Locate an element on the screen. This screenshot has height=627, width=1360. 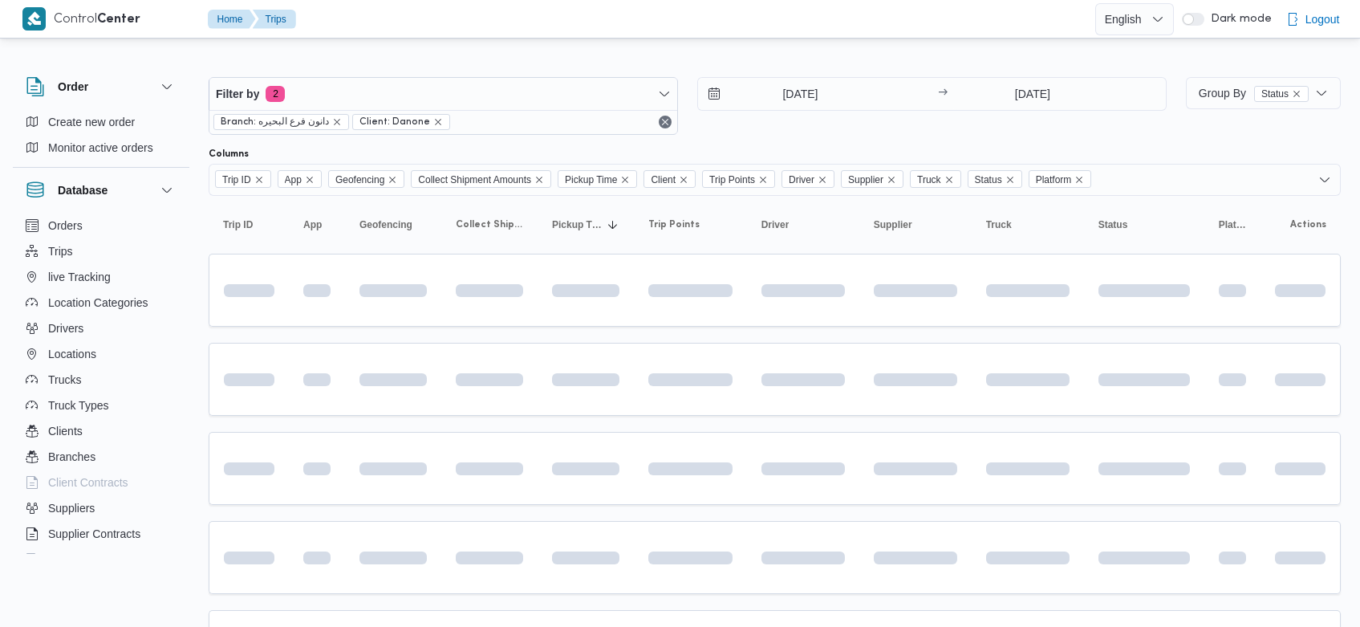
button: Orders is located at coordinates (101, 225).